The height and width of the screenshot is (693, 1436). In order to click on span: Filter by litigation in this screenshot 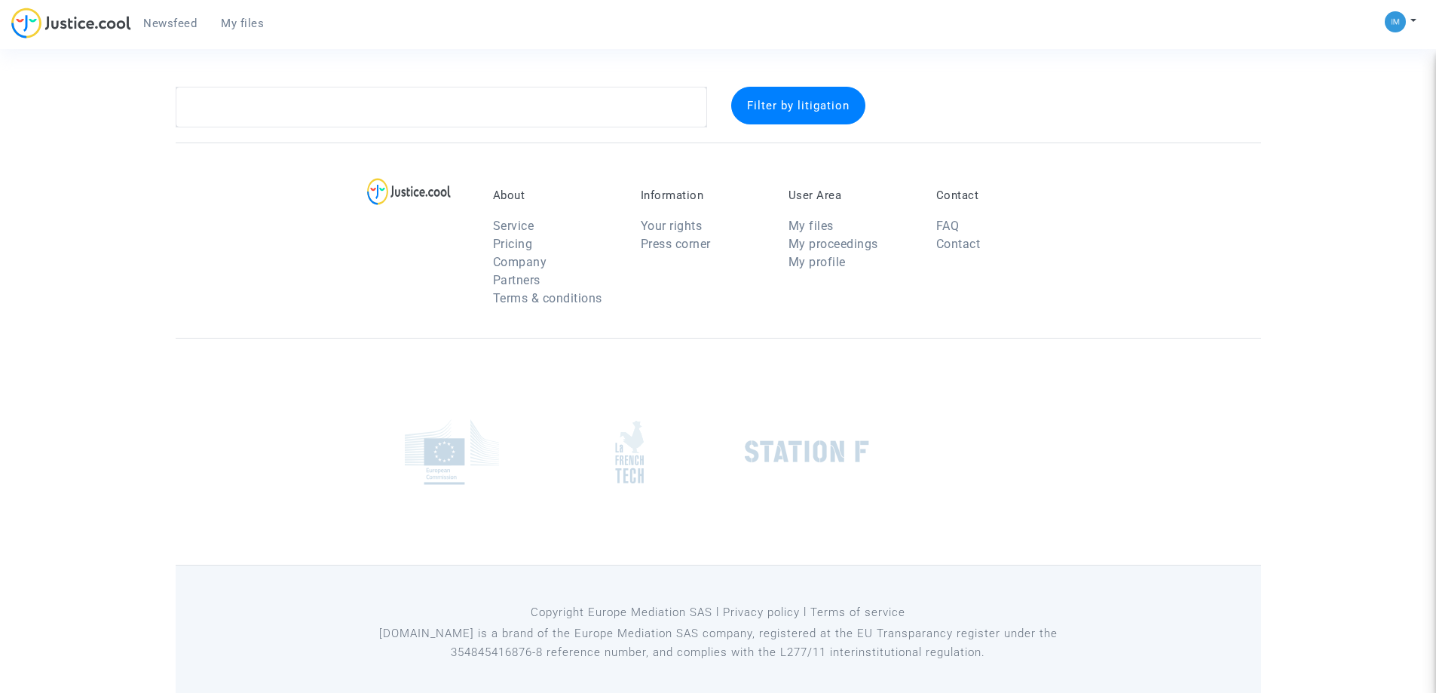, I will do `click(798, 106)`.